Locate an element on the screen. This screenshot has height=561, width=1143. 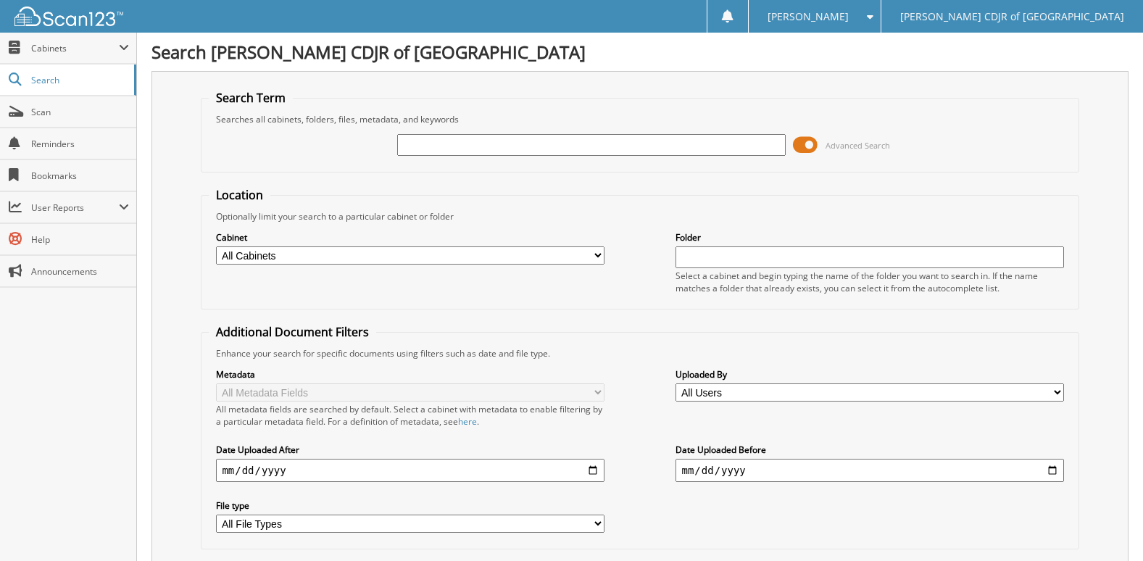
legend: Search Term is located at coordinates (251, 98).